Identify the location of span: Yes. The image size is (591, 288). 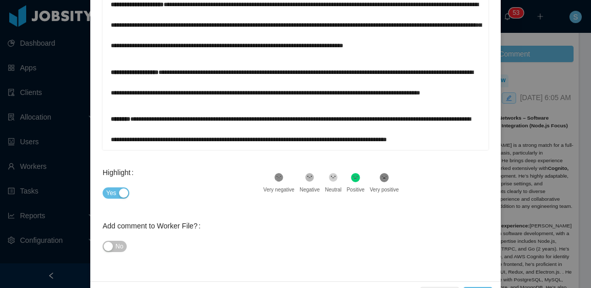
(111, 193).